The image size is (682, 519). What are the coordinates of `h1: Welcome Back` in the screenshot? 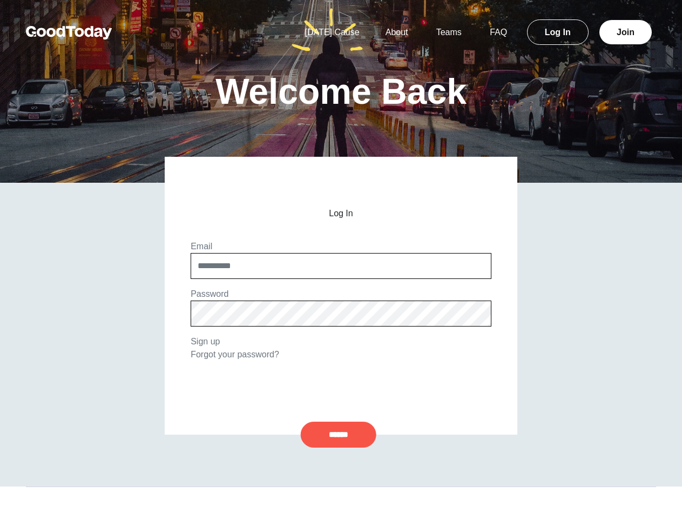 It's located at (341, 91).